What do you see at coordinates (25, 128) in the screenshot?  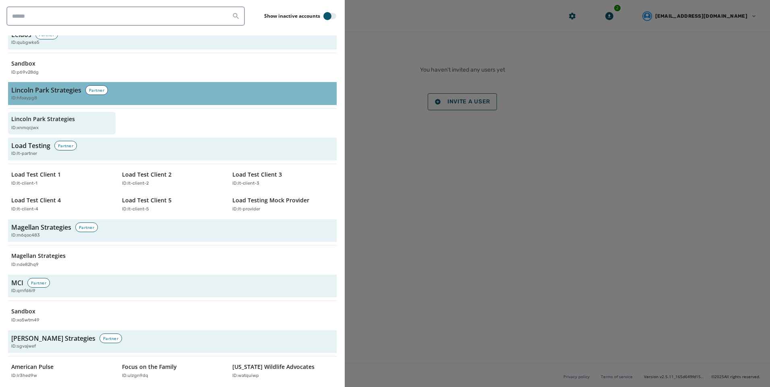 I see `p: ID: xnmqcjwx` at bounding box center [25, 128].